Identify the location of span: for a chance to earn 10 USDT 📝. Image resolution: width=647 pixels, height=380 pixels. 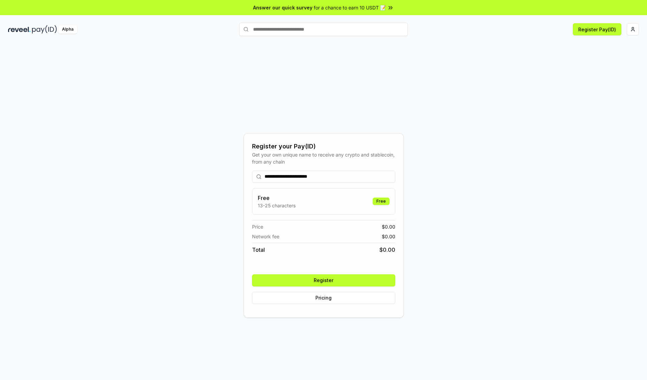
(350, 7).